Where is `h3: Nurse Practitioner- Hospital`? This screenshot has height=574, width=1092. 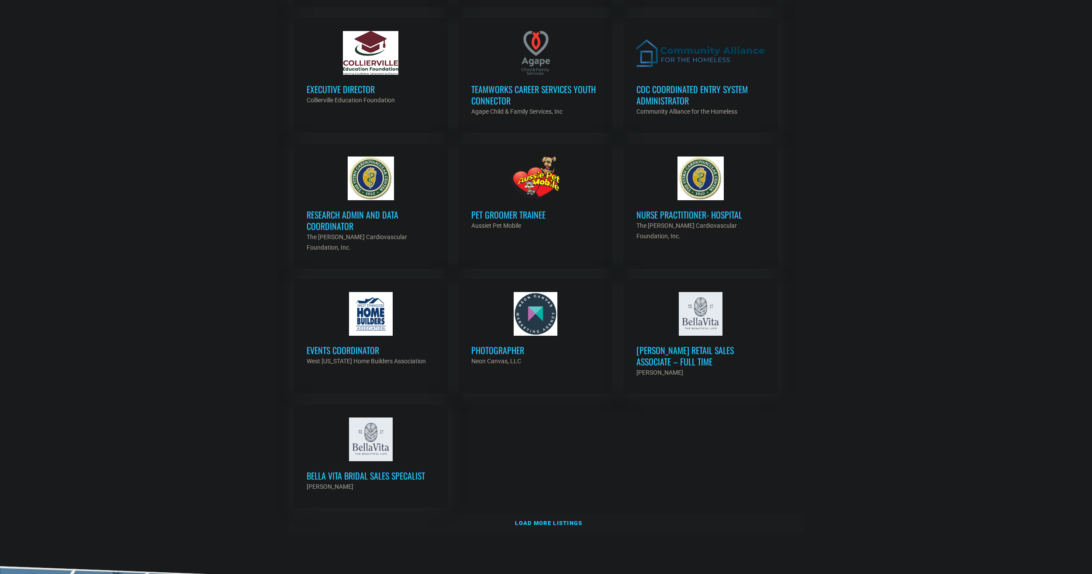 h3: Nurse Practitioner- Hospital is located at coordinates (701, 214).